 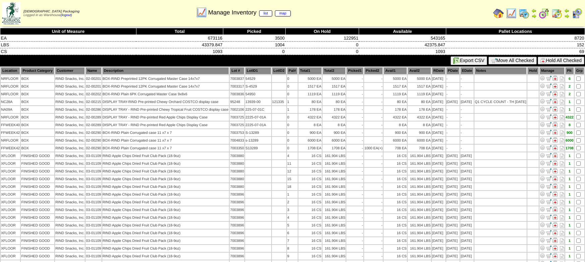 I want to click on img: arrowright.gif, so click(x=566, y=16).